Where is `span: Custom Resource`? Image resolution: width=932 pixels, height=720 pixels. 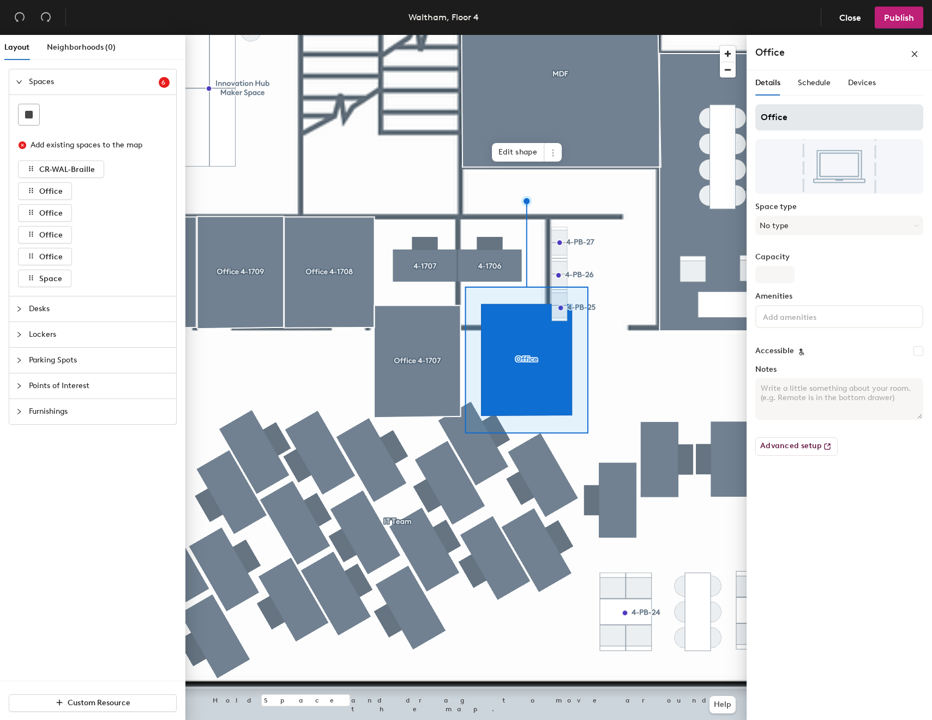
span: Custom Resource is located at coordinates (99, 702).